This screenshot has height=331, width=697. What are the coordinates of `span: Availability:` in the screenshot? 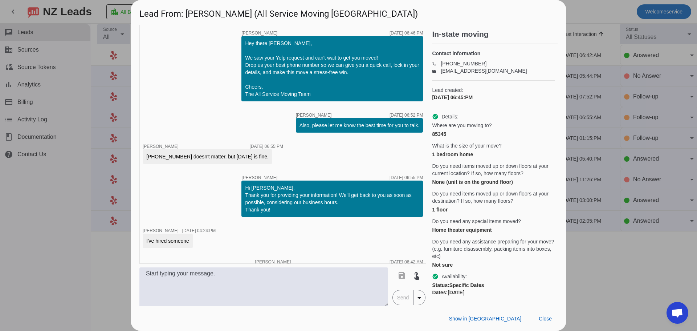 It's located at (454, 276).